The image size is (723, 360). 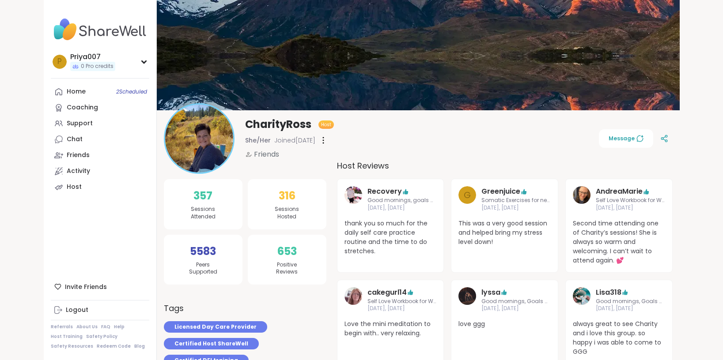 What do you see at coordinates (100, 30) in the screenshot?
I see `img: ShareWell Nav Logo` at bounding box center [100, 30].